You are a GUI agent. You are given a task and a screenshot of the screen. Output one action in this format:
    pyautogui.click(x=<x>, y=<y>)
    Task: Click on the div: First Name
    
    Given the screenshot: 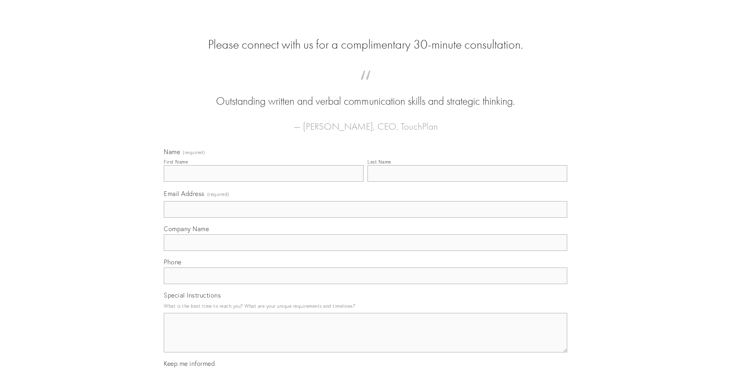 What is the action you would take?
    pyautogui.click(x=176, y=162)
    